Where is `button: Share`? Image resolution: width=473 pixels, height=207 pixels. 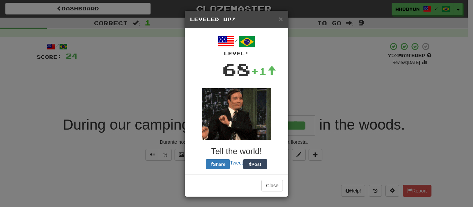
button: Share is located at coordinates (218, 164).